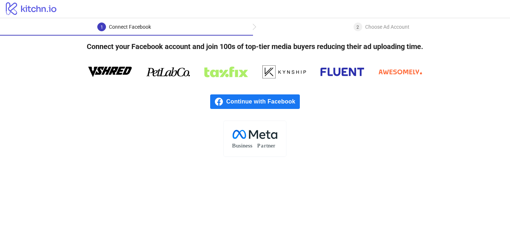 The width and height of the screenshot is (510, 252). I want to click on tspan: r, so click(265, 145).